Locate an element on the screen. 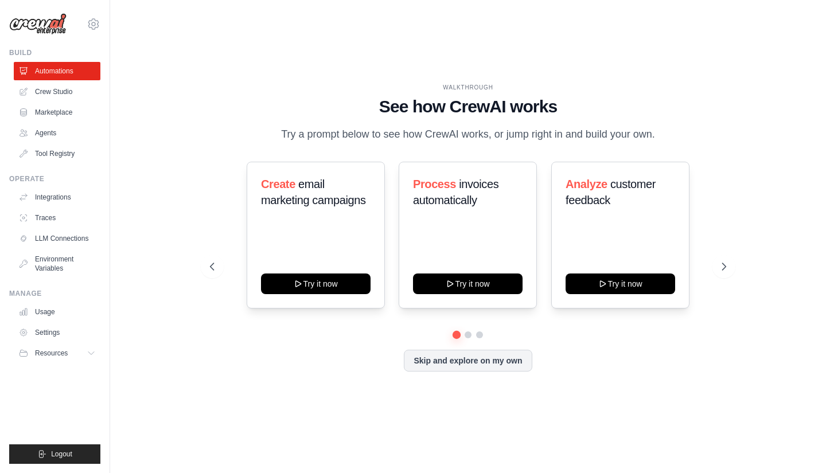  a: Tool Registry is located at coordinates (57, 154).